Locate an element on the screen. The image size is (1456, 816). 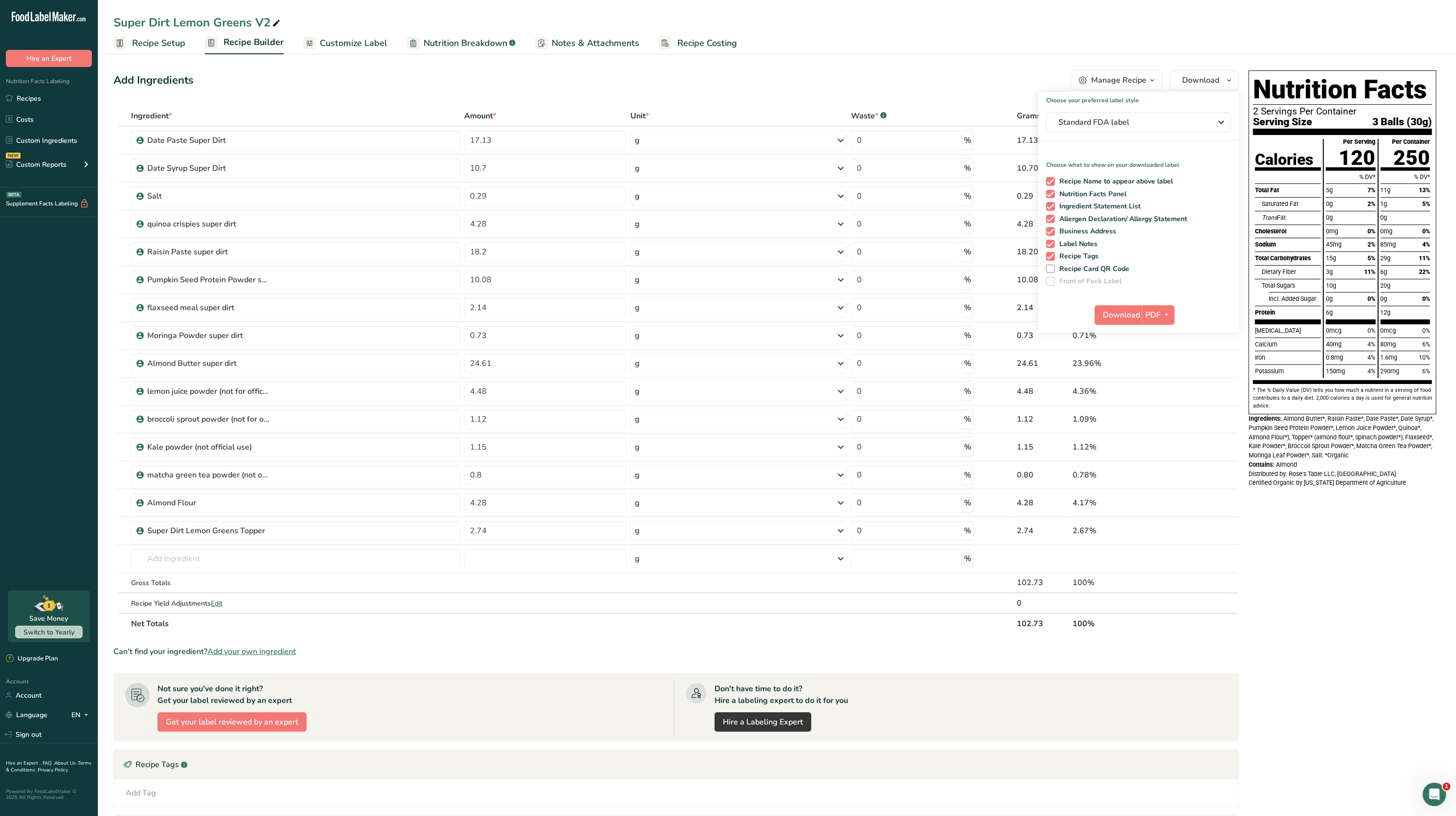
div: broccoli sprout powder (not for official use) is located at coordinates (208, 420).